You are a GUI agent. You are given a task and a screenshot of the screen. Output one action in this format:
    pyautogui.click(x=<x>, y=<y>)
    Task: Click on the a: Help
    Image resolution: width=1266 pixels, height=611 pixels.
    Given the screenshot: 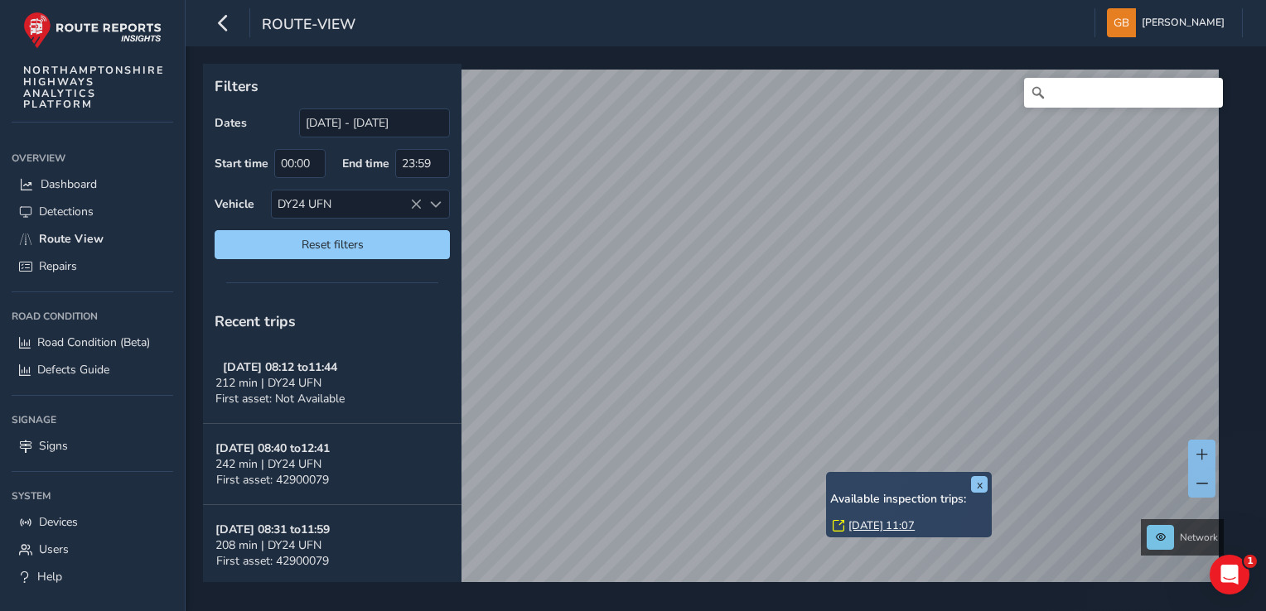 What is the action you would take?
    pyautogui.click(x=92, y=577)
    